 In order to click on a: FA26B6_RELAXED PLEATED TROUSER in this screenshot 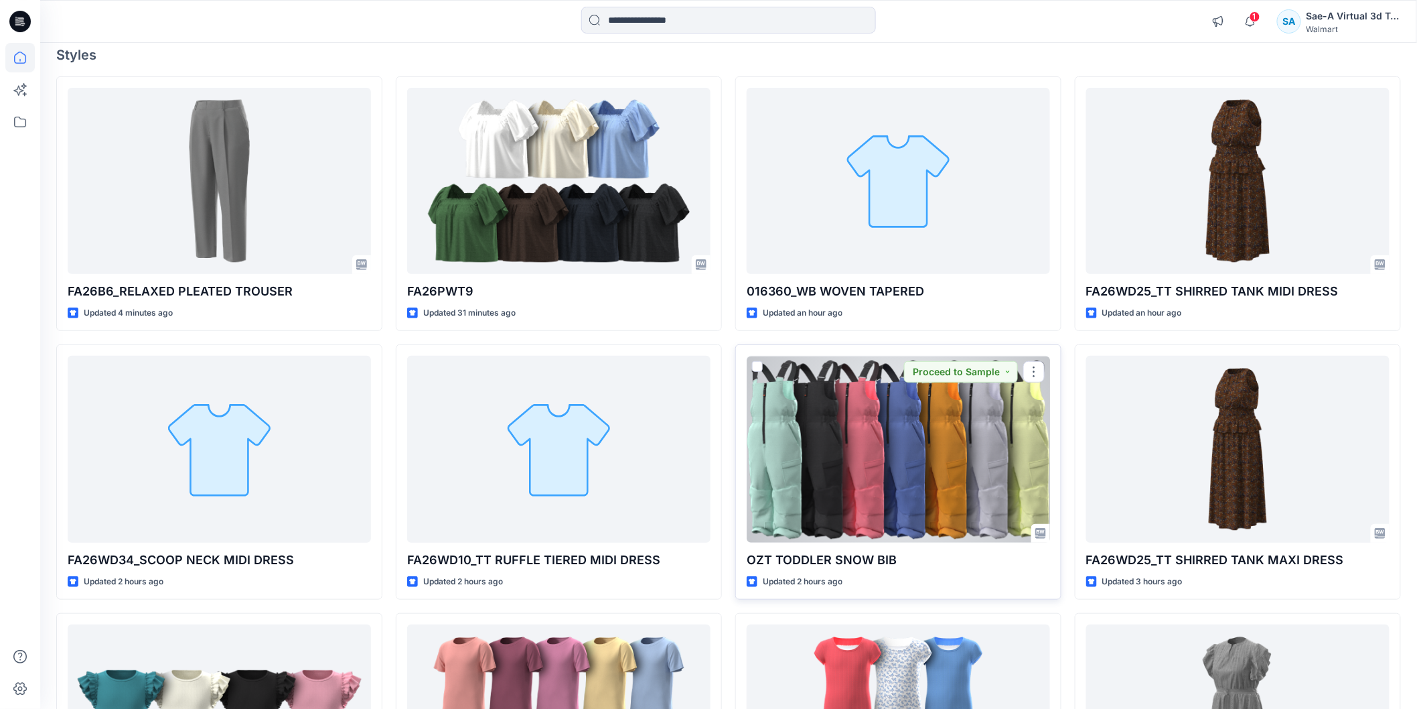, I will do `click(219, 181)`.